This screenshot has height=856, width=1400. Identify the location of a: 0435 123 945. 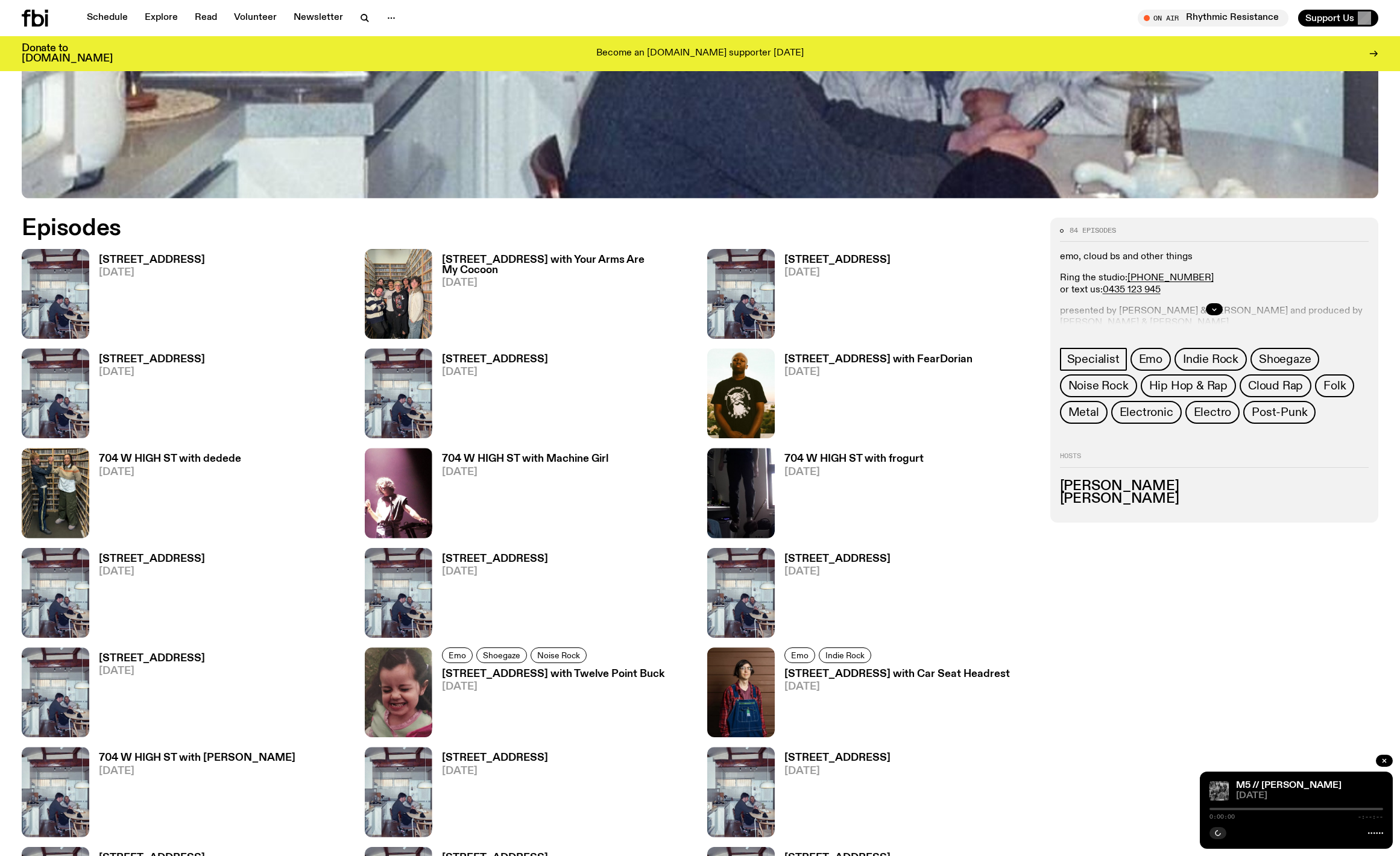
(1132, 290).